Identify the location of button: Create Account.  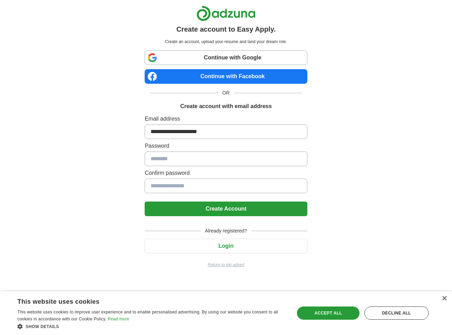
(226, 209).